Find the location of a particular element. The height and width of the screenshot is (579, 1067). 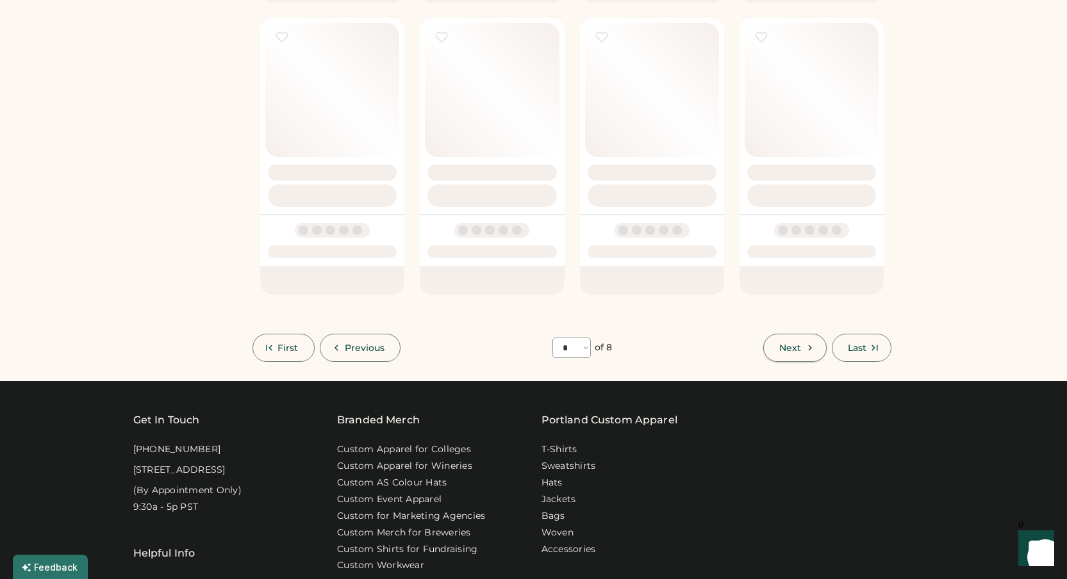

div: 9:30a - 5p PST is located at coordinates (166, 507).